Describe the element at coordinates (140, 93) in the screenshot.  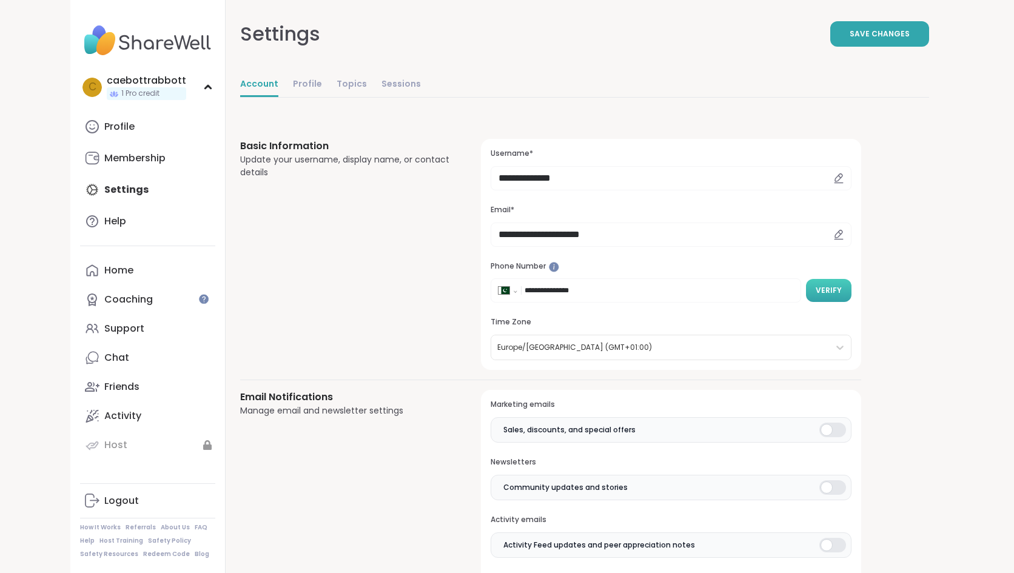
I see `span: 1 Pro credit` at that location.